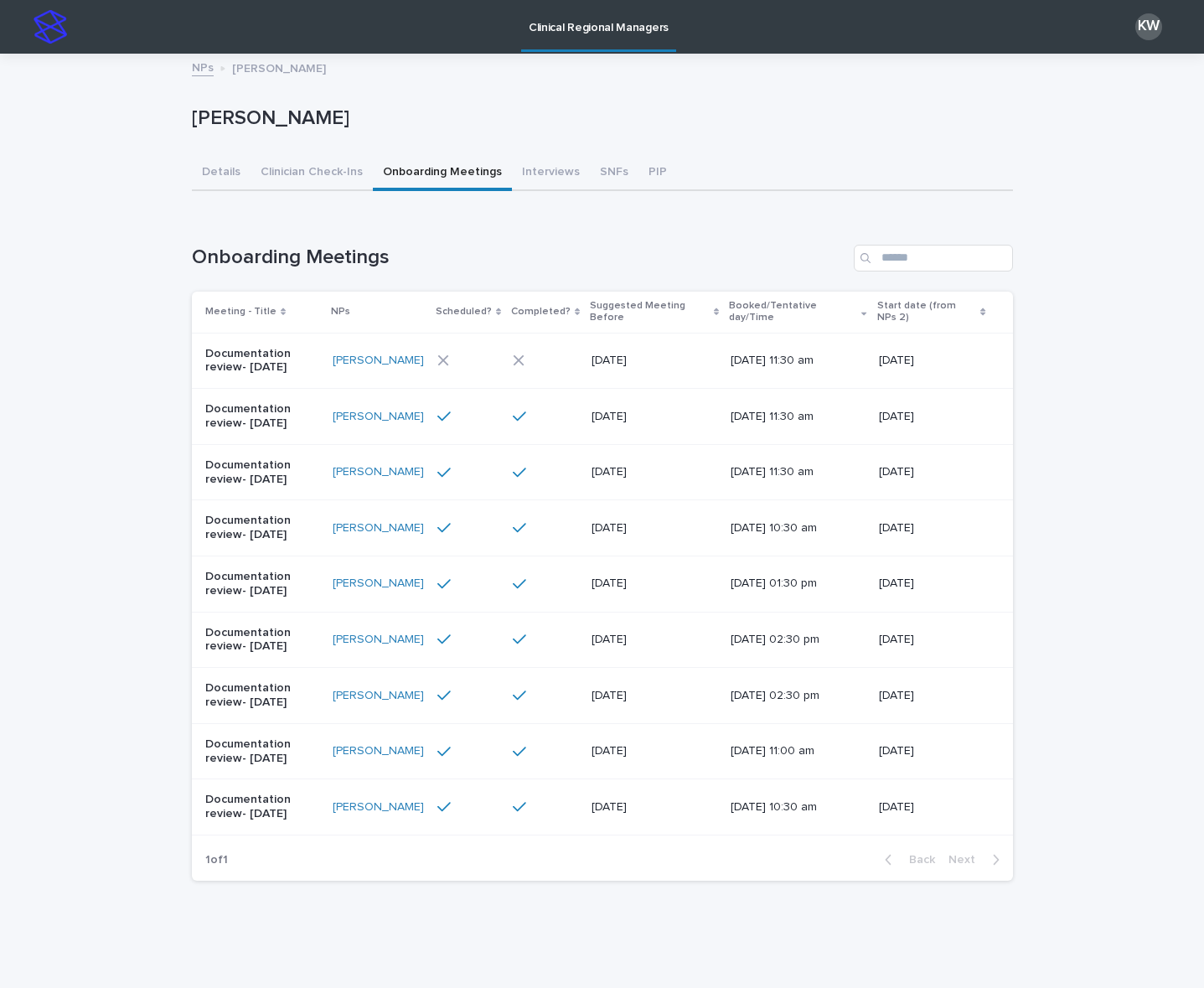  I want to click on p: Scheduled?, so click(463, 312).